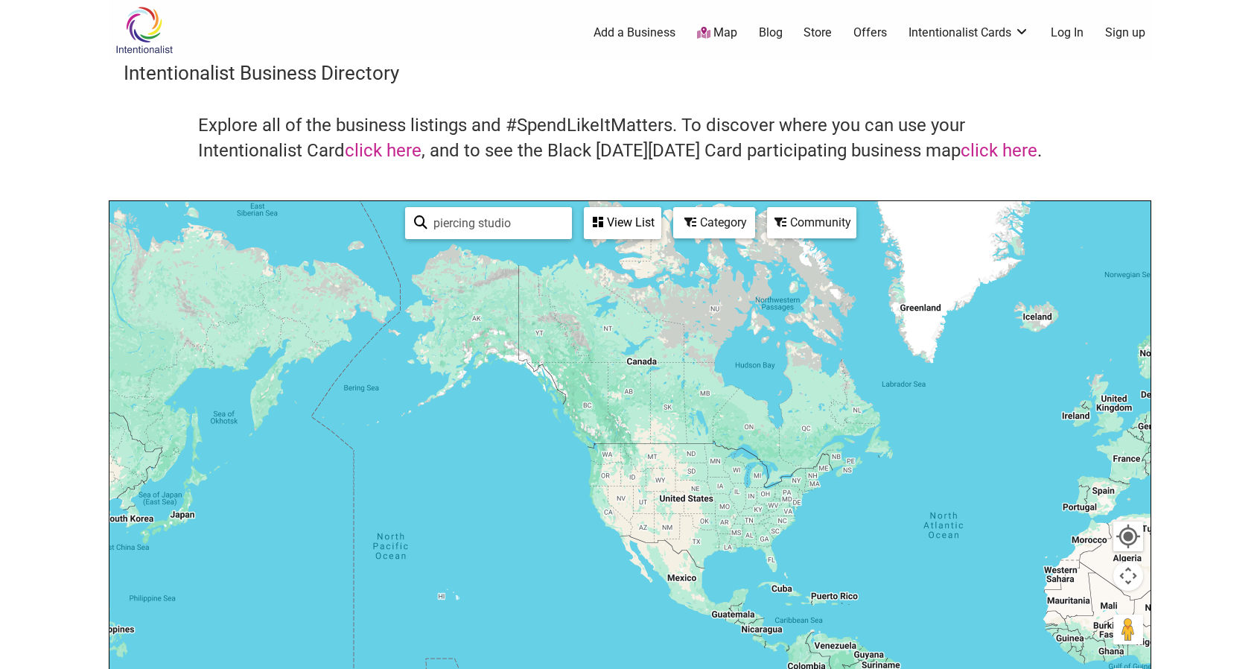 The width and height of the screenshot is (1260, 669). What do you see at coordinates (630, 73) in the screenshot?
I see `h3: Intentionalist Business Directory` at bounding box center [630, 73].